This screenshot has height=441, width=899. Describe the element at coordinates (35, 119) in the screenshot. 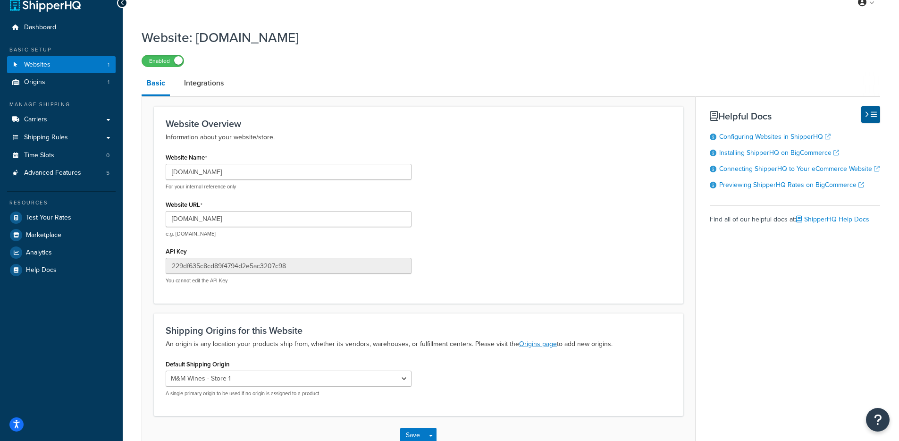

I see `span: Carriers` at that location.